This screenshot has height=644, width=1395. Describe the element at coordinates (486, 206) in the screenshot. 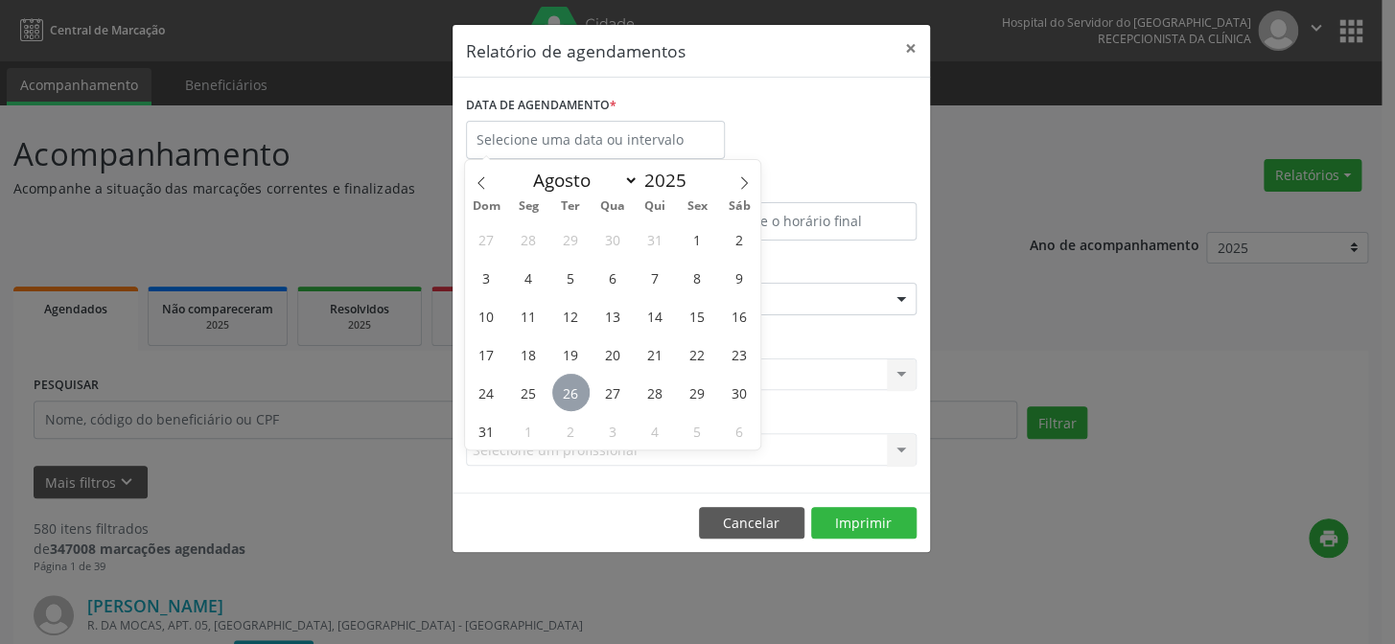

I see `span: Dom` at that location.